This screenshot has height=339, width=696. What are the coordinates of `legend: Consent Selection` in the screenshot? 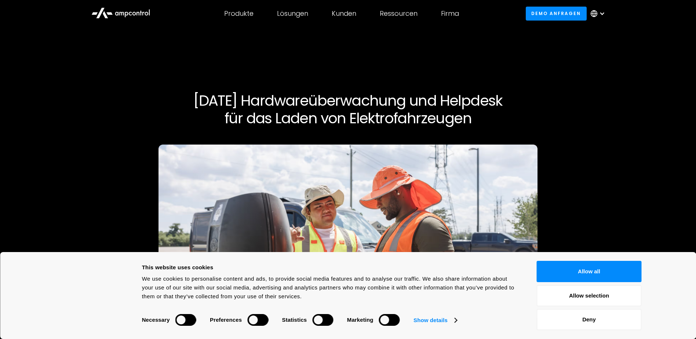 It's located at (142, 311).